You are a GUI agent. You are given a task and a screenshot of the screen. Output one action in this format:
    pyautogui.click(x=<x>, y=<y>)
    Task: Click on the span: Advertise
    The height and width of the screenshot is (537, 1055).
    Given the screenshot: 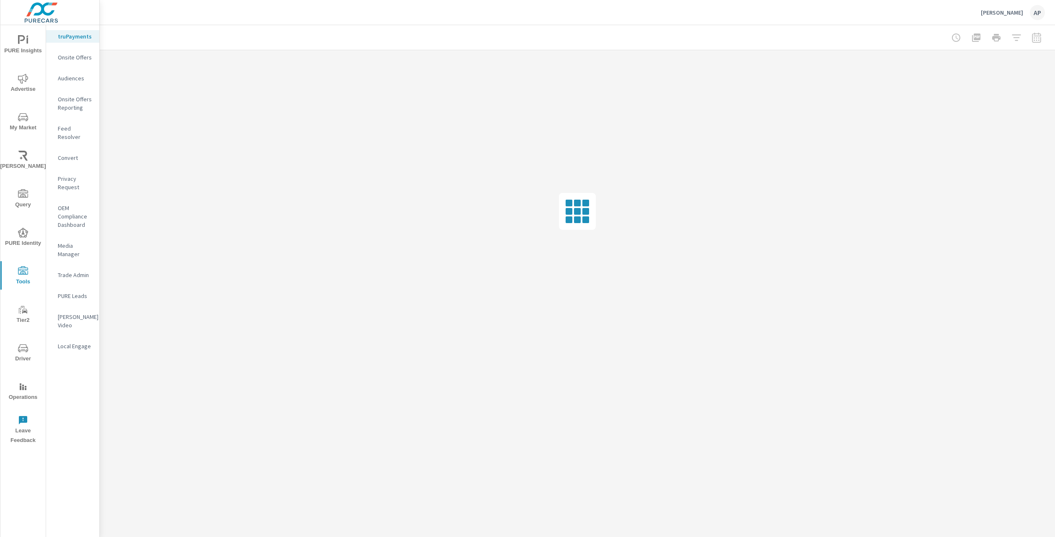 What is the action you would take?
    pyautogui.click(x=23, y=84)
    